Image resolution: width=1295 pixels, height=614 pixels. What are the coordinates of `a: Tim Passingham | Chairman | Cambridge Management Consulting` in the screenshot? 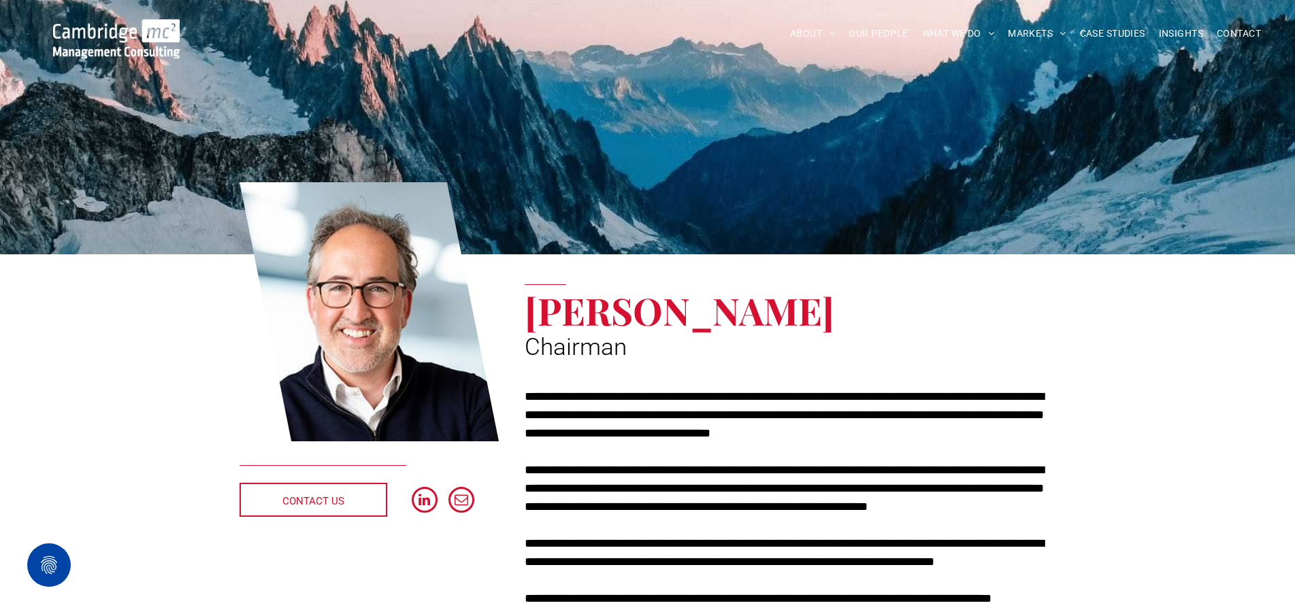 It's located at (369, 312).